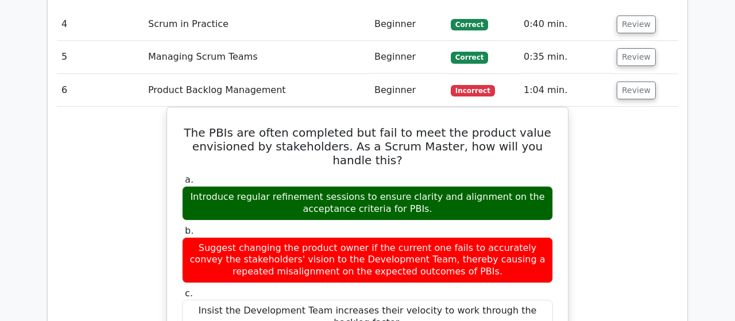 Image resolution: width=735 pixels, height=321 pixels. What do you see at coordinates (257, 24) in the screenshot?
I see `td: Scrum in Practice` at bounding box center [257, 24].